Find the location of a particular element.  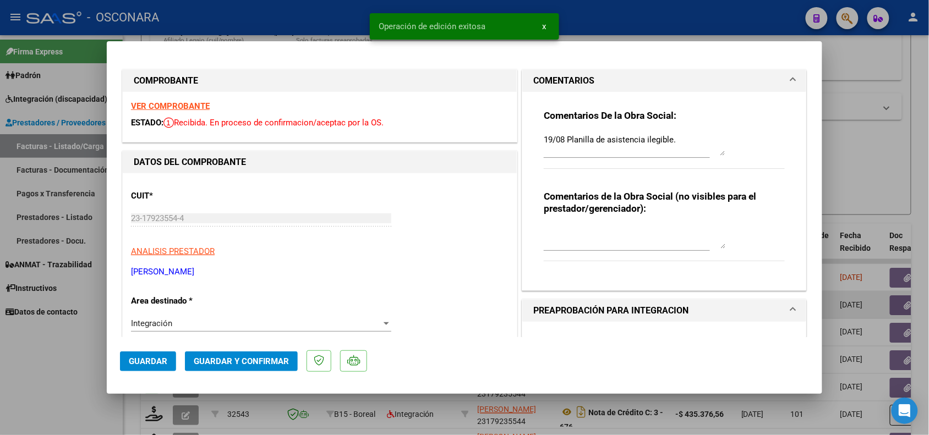

a: VER COMPROBANTE is located at coordinates (170, 106).